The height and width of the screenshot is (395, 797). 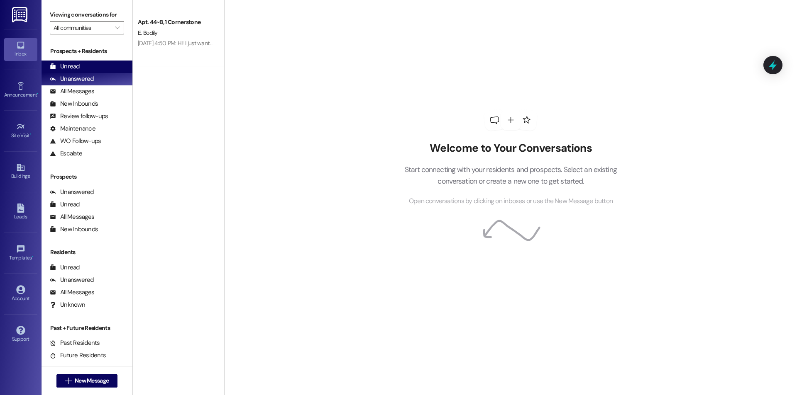 What do you see at coordinates (148, 33) in the screenshot?
I see `span: E. Bodily` at bounding box center [148, 33].